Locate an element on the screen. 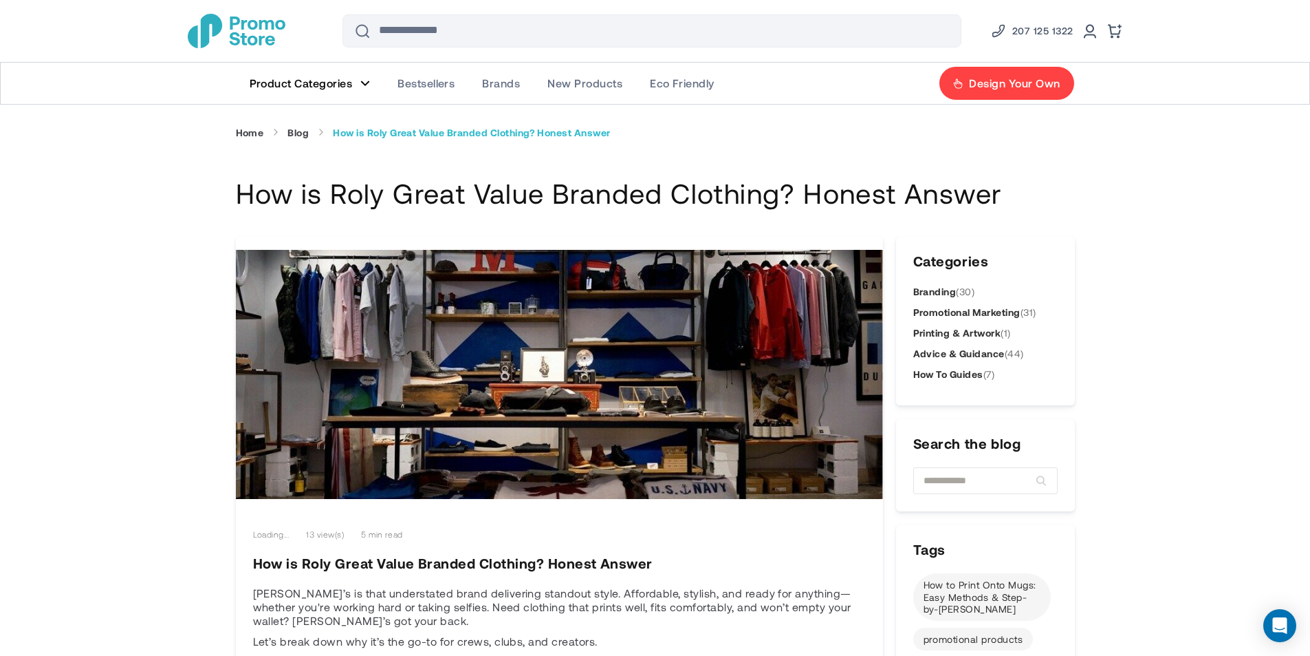  h3: Search the blog is located at coordinates (986, 443).